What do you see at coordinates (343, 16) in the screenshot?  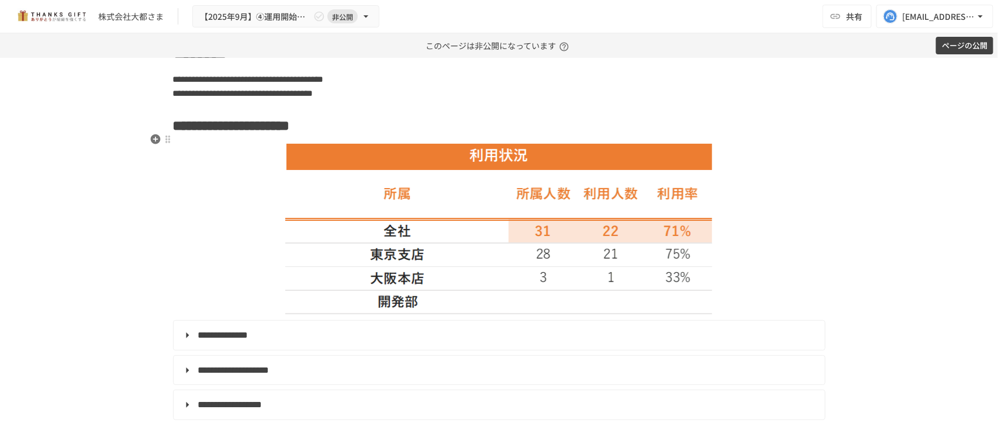 I see `span: 非公開` at bounding box center [343, 16].